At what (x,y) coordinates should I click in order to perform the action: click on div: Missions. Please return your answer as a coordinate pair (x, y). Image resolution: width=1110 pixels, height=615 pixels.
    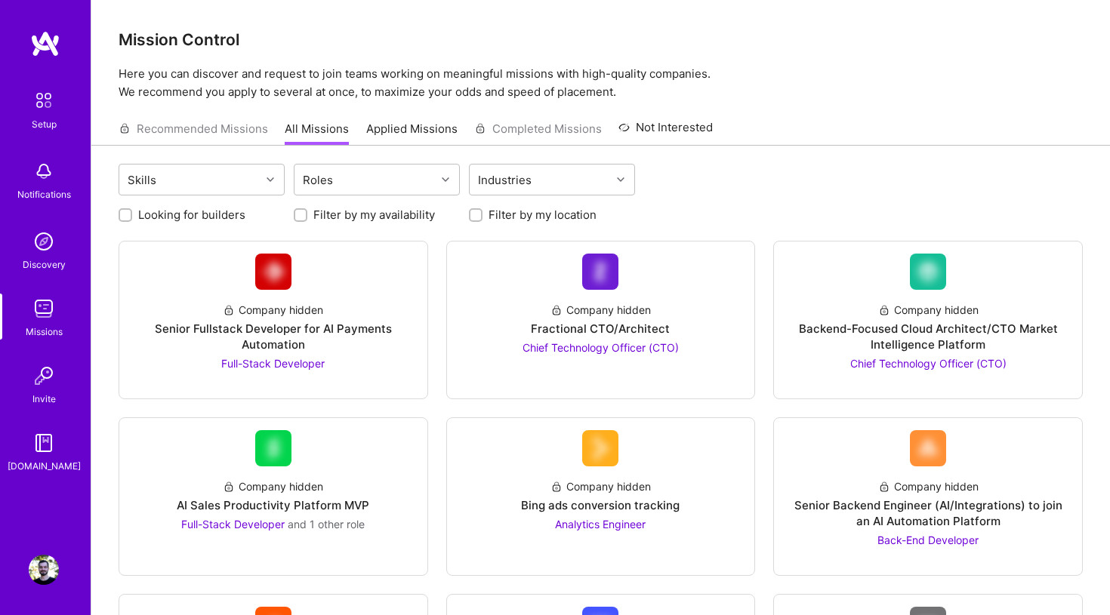
    Looking at the image, I should click on (44, 331).